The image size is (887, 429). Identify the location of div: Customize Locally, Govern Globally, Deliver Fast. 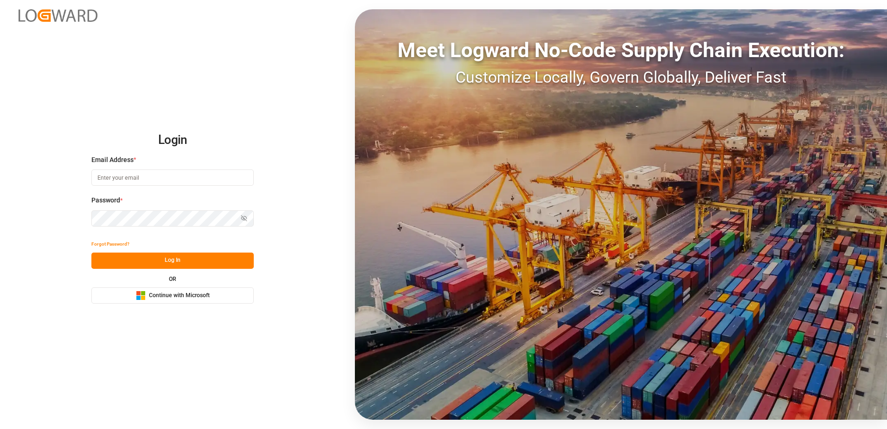
(621, 77).